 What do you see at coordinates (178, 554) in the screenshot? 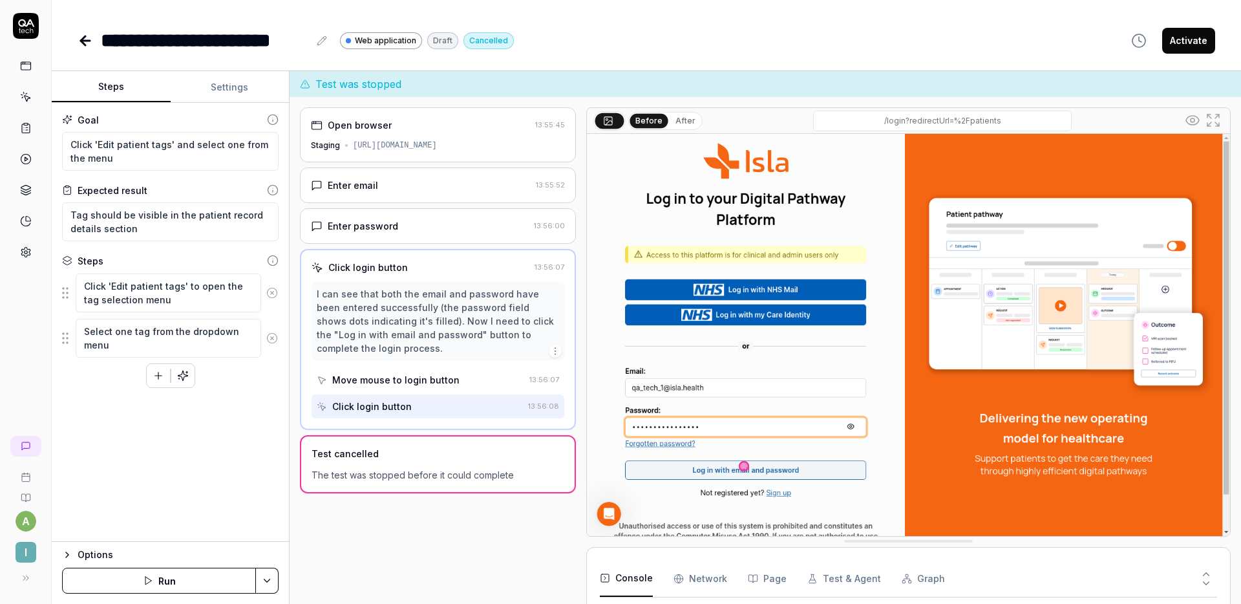
I see `div: Options` at bounding box center [178, 554].